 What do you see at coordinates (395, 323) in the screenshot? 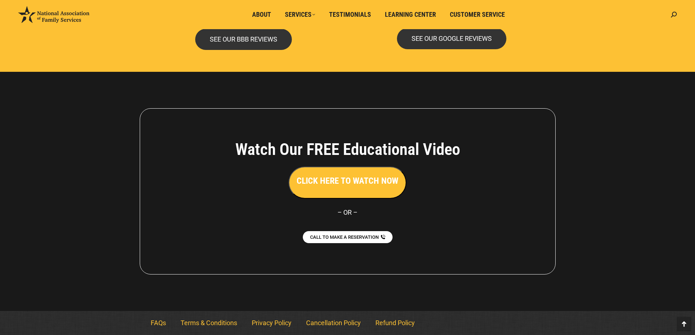
I see `a: Refund Policy` at bounding box center [395, 323].